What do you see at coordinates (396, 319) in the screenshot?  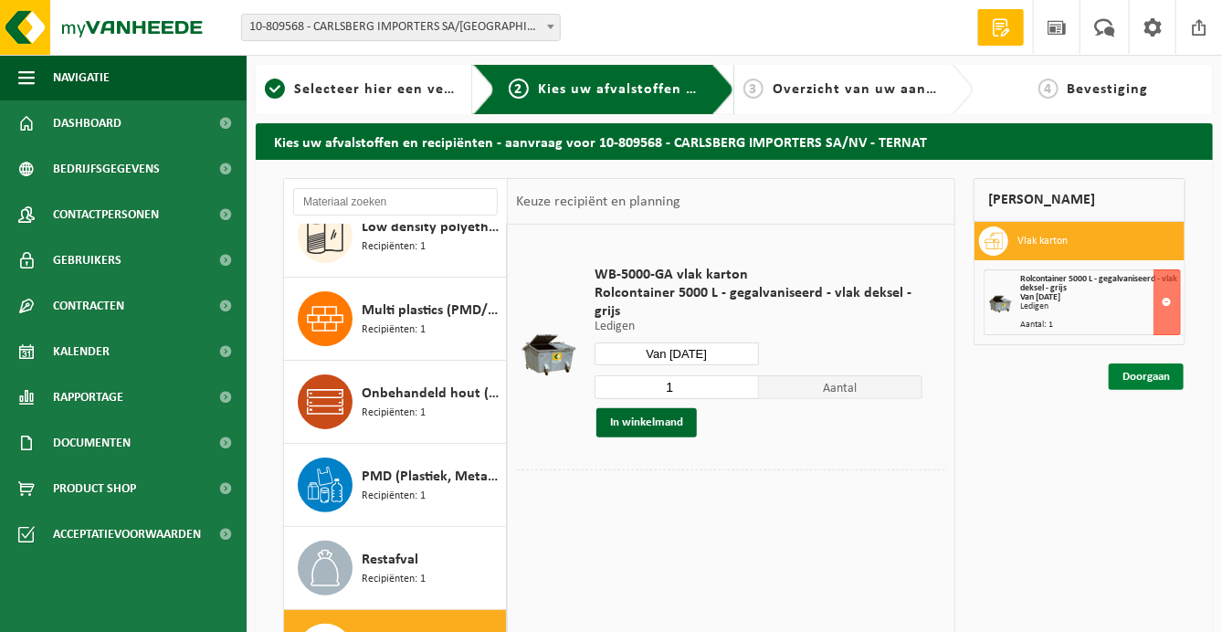 I see `button: Multi plastics (PMD/harde kunststoffen/spanbanden/EPS/folie naturel/folie gemengd) Recipiënten: 1` at bounding box center [396, 319].